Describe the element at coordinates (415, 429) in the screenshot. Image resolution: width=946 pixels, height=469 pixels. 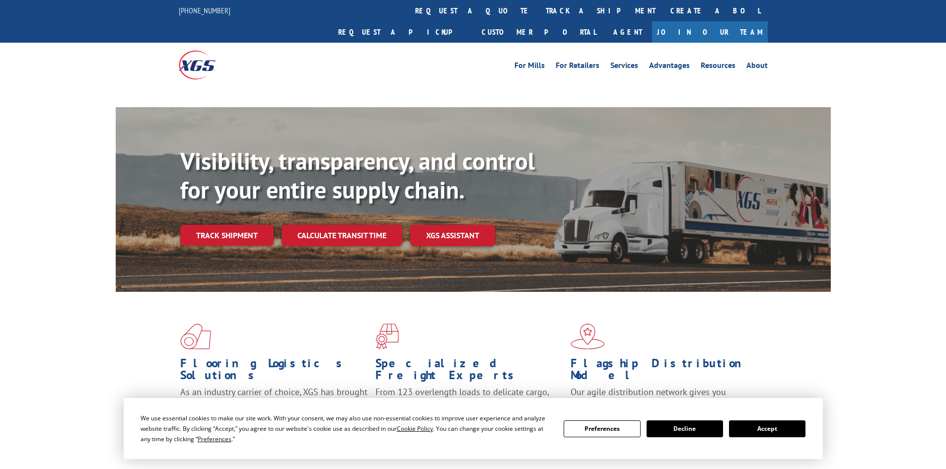
I see `span: Cookie Policy` at that location.